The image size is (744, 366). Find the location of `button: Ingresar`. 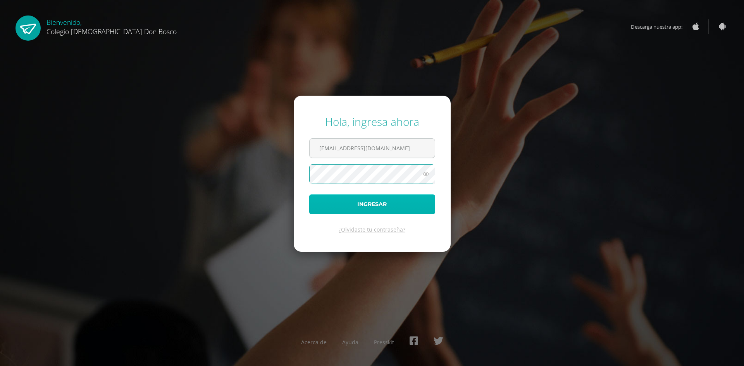

button: Ingresar is located at coordinates (372, 204).